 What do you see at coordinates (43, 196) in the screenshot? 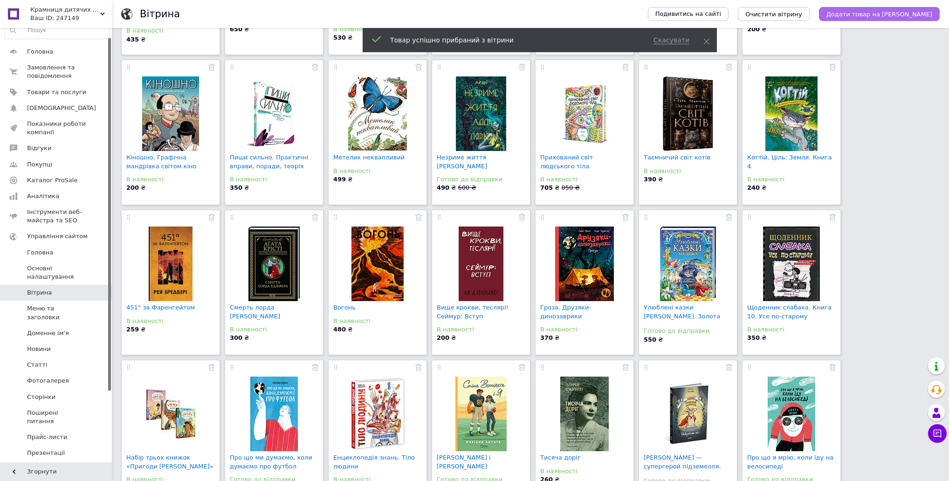
I see `span: Аналітика` at bounding box center [43, 196].